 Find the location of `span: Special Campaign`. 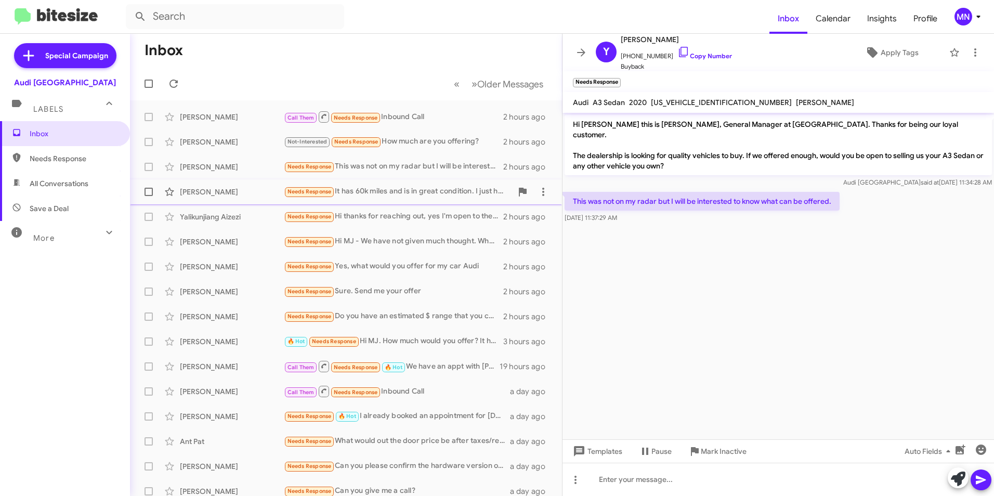

span: Special Campaign is located at coordinates (76, 56).